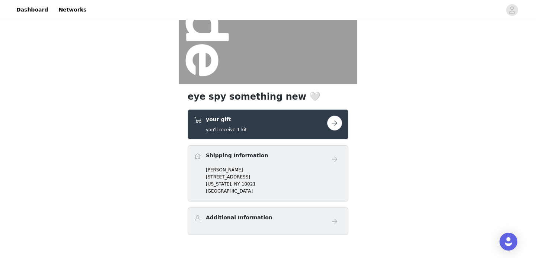  What do you see at coordinates (268, 173) in the screenshot?
I see `div: Shipping Information` at bounding box center [268, 173].